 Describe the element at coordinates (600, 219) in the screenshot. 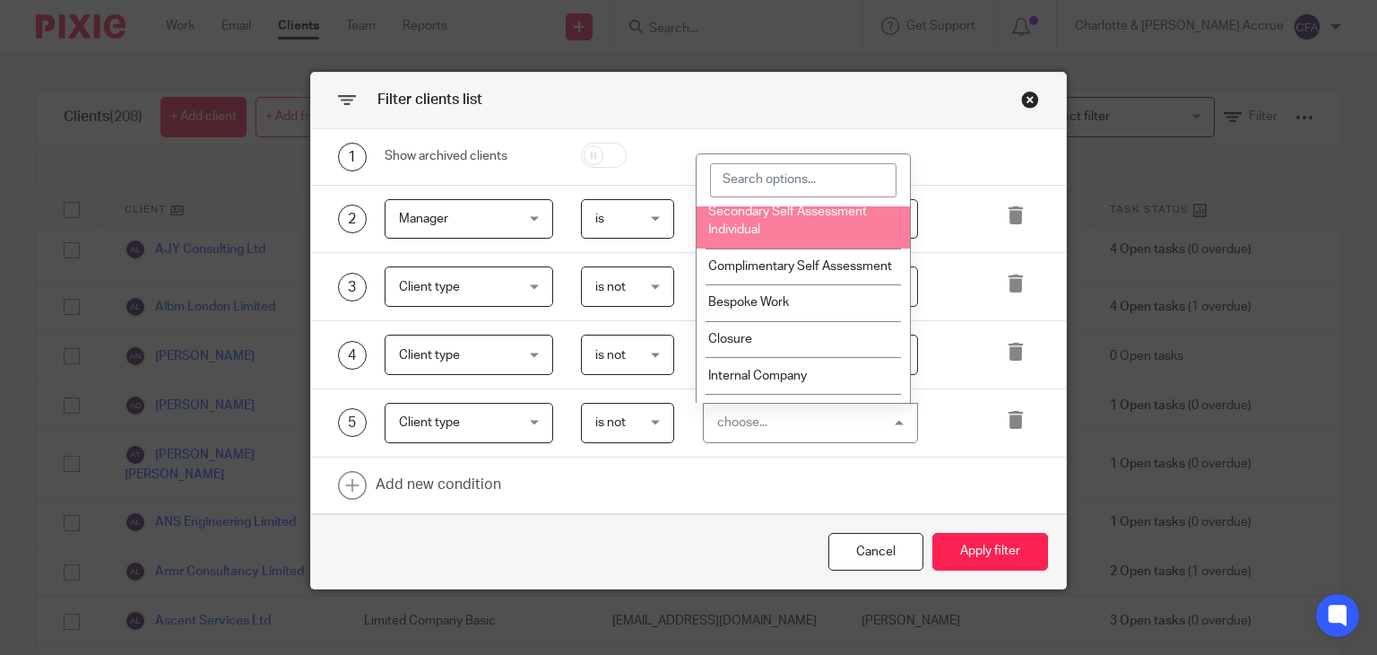

I see `span: is` at that location.